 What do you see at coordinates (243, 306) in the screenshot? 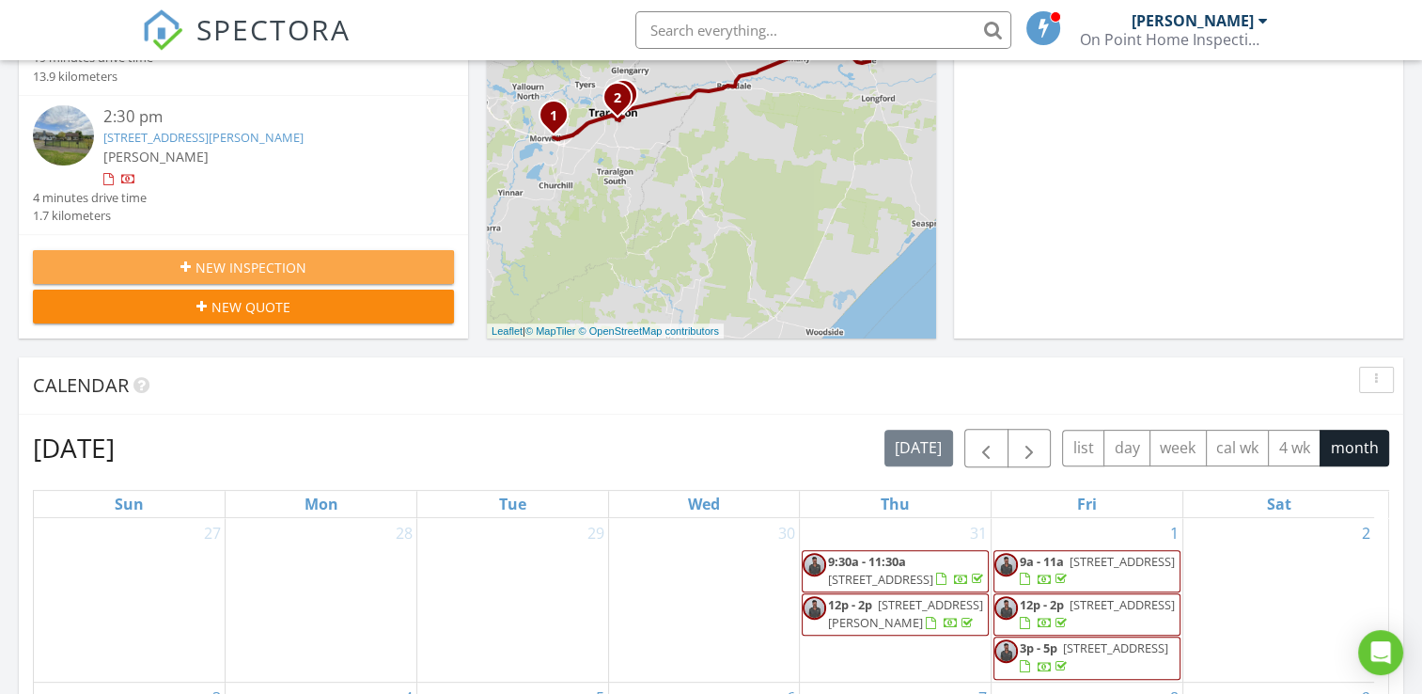
I see `button: New Quote` at bounding box center [243, 306].